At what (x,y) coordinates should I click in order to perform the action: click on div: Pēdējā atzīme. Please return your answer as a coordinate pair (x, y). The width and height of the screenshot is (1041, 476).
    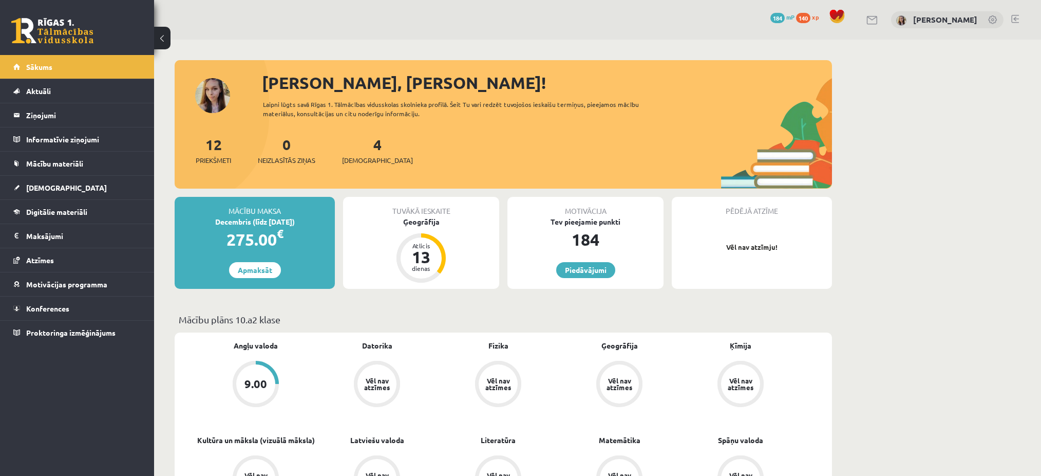
    Looking at the image, I should click on (752, 207).